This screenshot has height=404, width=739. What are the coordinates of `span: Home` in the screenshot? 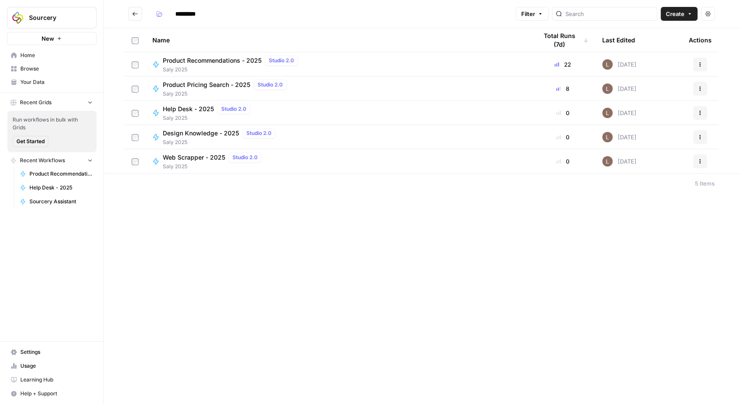 It's located at (56, 55).